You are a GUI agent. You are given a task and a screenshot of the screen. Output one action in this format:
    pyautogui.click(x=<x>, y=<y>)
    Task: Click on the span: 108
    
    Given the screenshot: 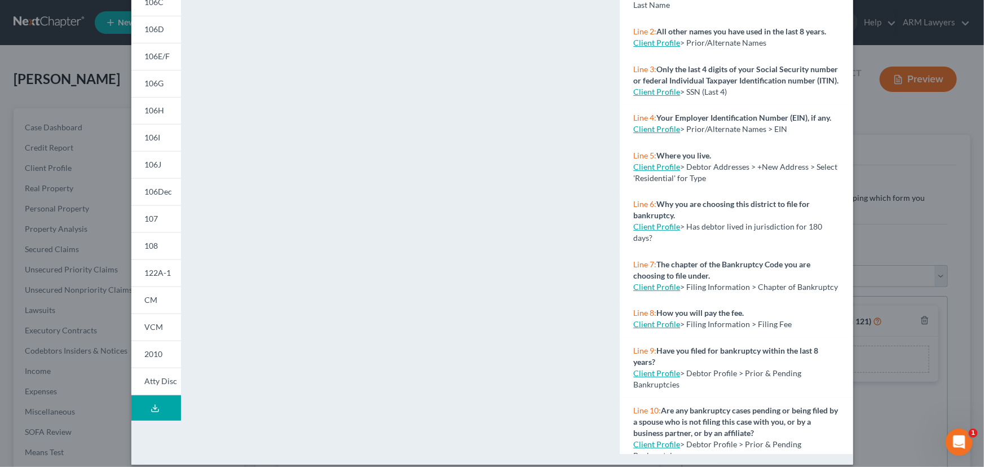 What is the action you would take?
    pyautogui.click(x=152, y=245)
    